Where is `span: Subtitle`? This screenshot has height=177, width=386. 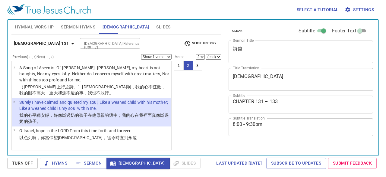 span: Subtitle is located at coordinates (307, 31).